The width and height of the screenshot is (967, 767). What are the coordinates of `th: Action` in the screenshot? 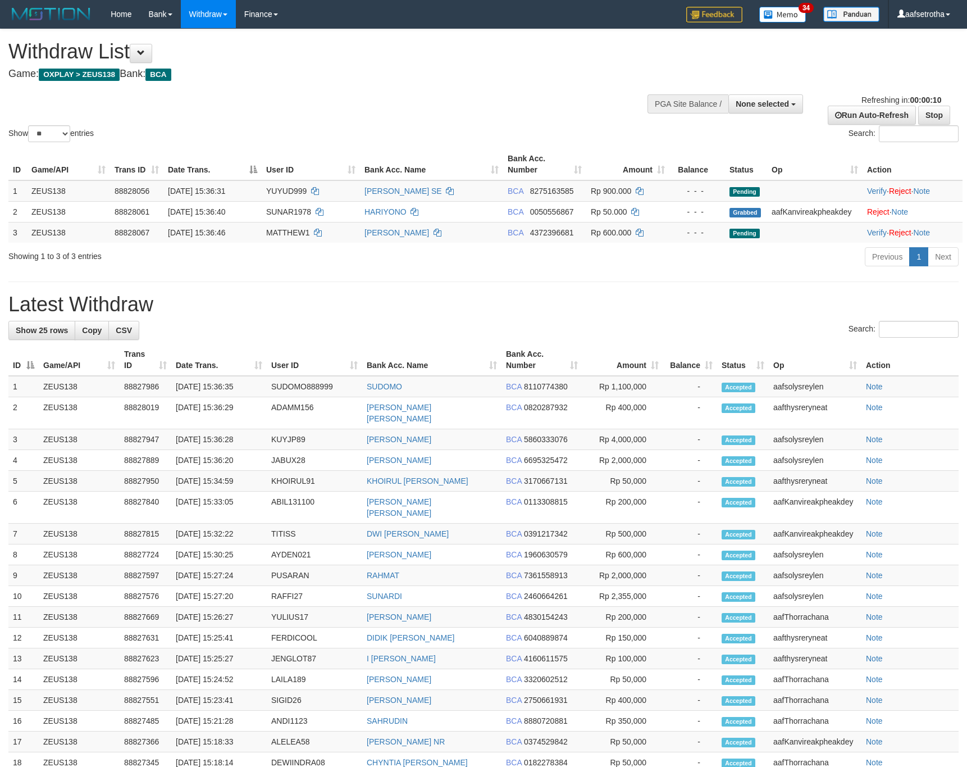 It's located at (910, 360).